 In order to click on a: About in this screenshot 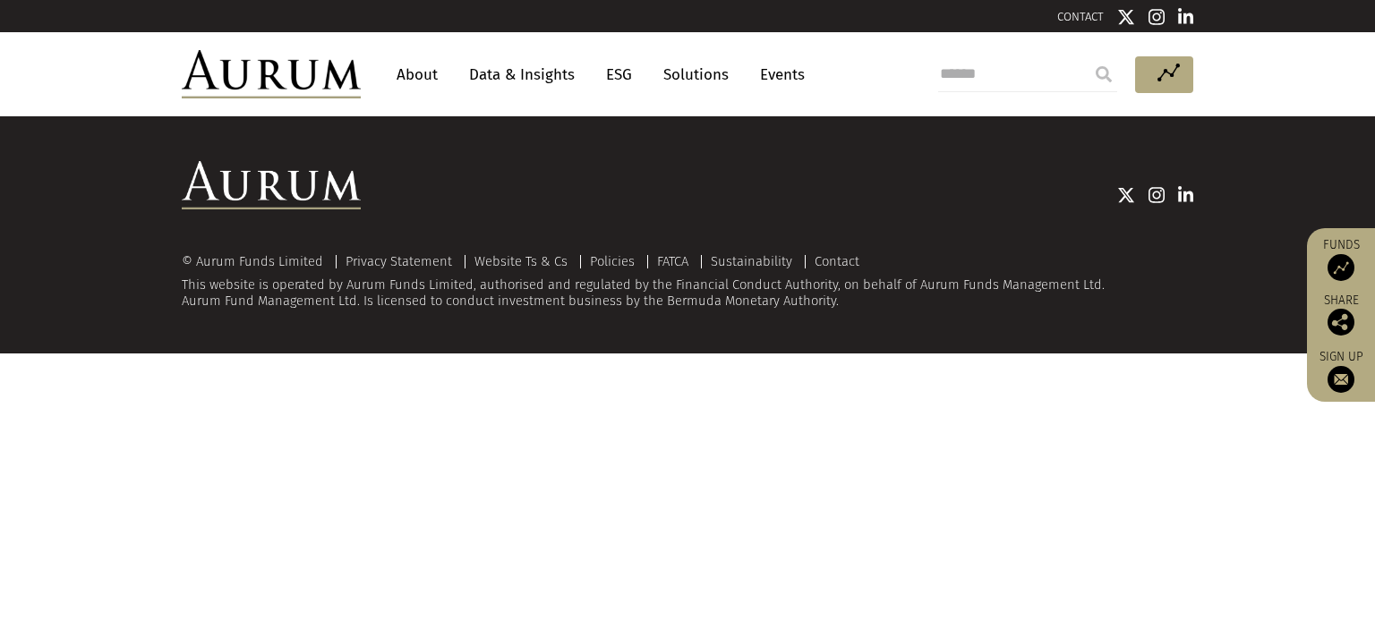, I will do `click(417, 74)`.